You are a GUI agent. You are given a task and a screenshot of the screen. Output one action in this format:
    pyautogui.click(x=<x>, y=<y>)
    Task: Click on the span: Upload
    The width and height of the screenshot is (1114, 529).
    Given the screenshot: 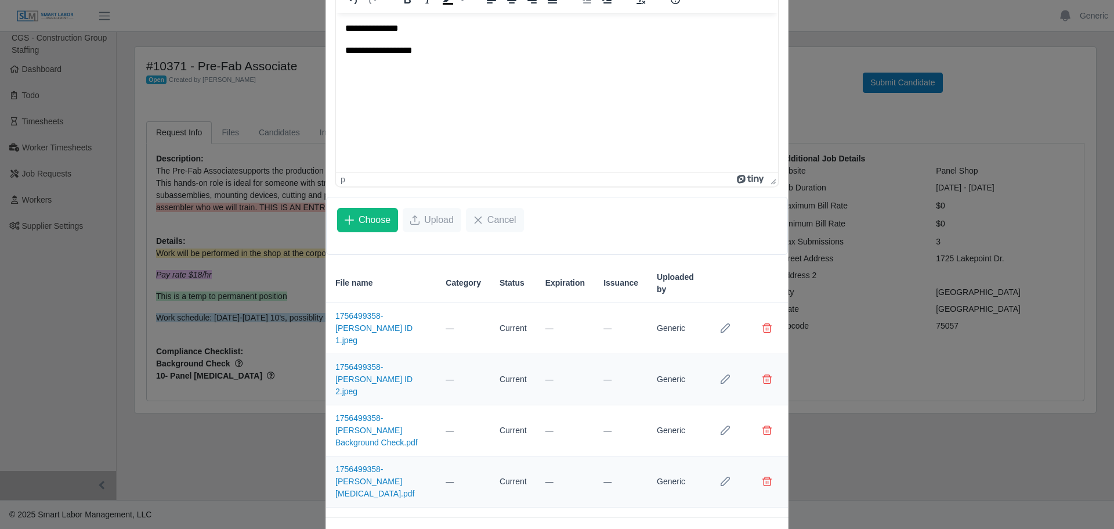 What is the action you would take?
    pyautogui.click(x=439, y=220)
    